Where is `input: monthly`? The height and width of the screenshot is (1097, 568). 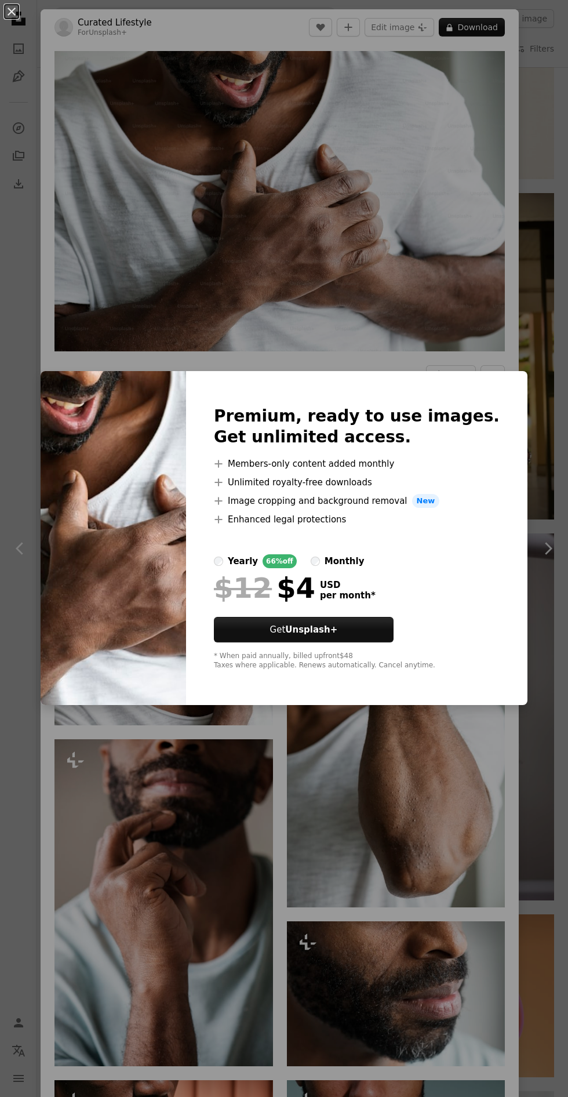 input: monthly is located at coordinates (315, 561).